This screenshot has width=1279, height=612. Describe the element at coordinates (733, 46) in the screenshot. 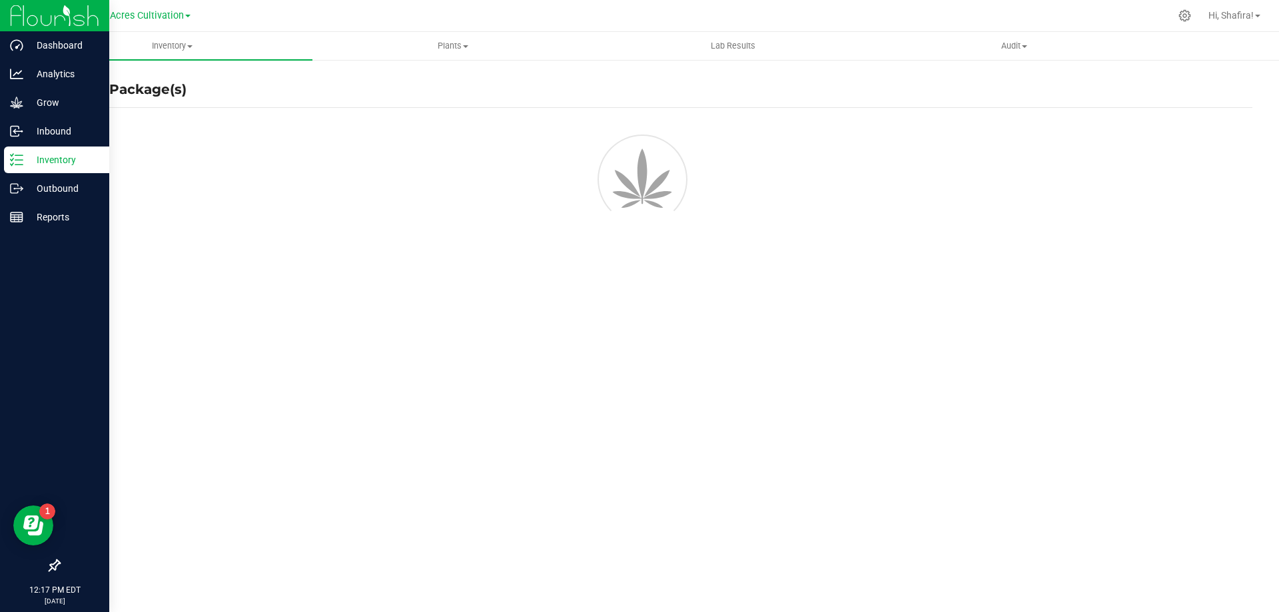

I see `a: Lab Results` at that location.